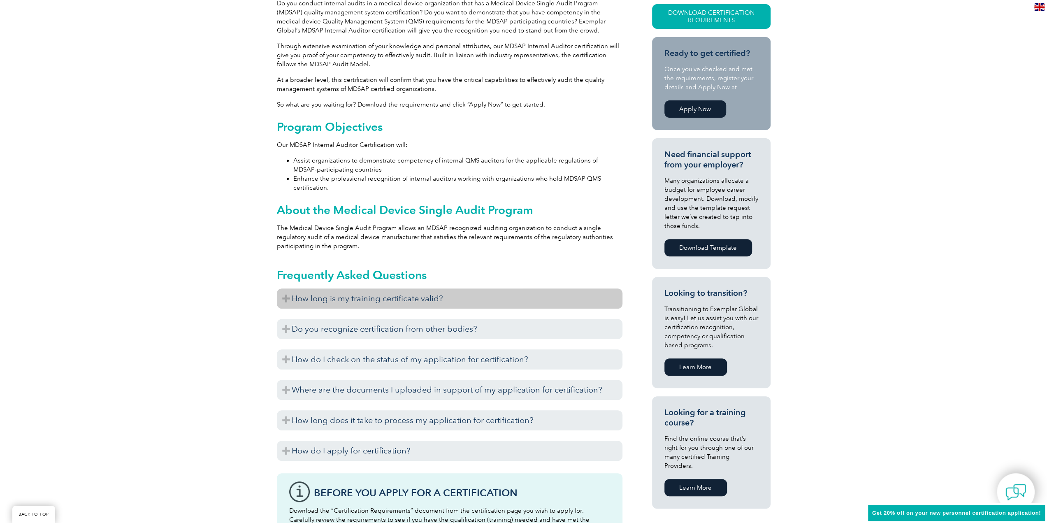  I want to click on h2: Program Objectives, so click(450, 127).